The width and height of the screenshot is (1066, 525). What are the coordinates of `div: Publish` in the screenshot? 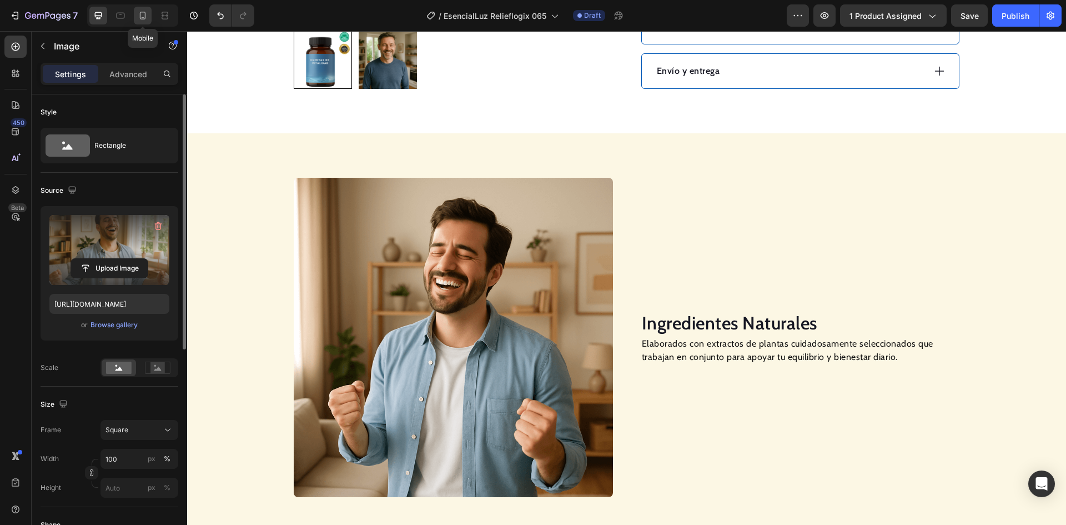 It's located at (1016, 16).